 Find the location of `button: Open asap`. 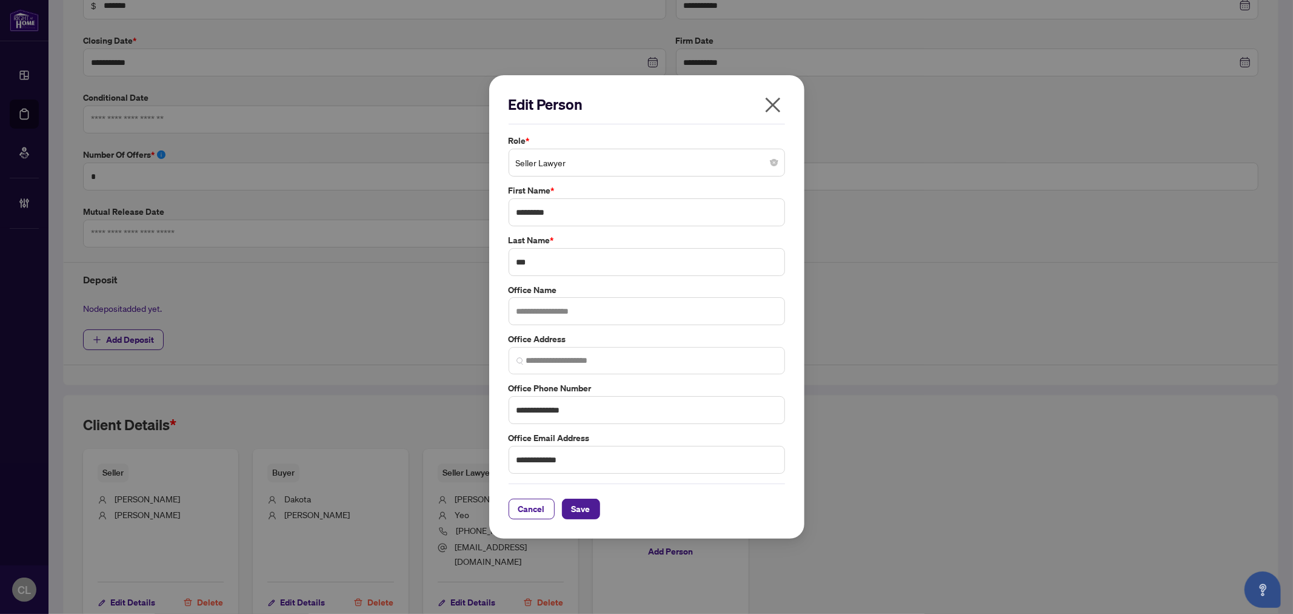

button: Open asap is located at coordinates (1263, 589).